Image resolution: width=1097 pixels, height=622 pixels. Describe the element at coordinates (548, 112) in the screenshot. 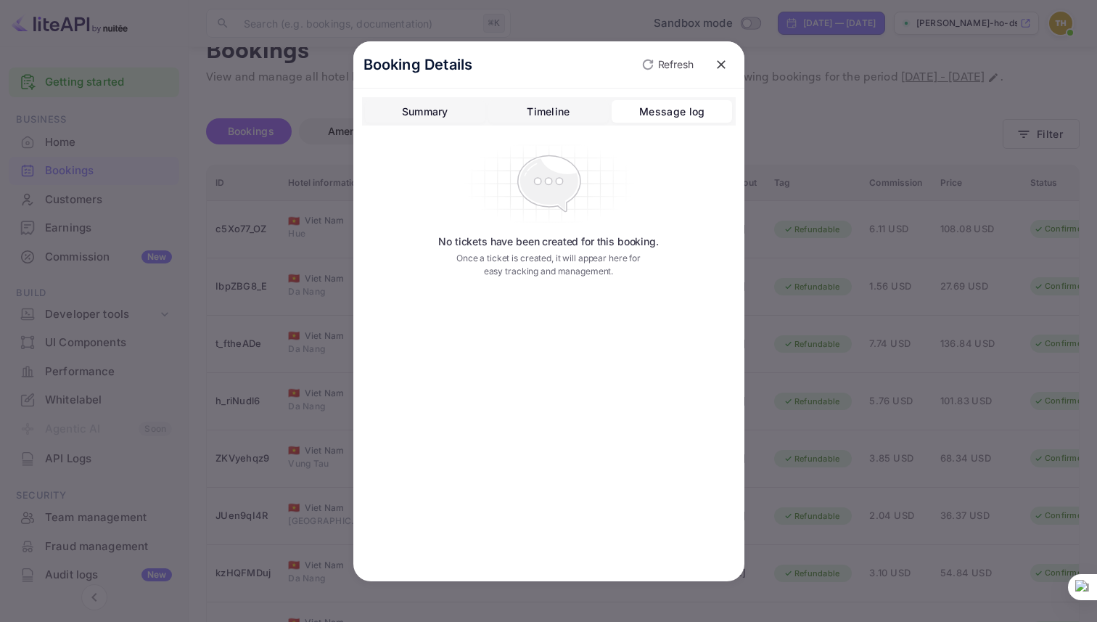

I see `div: Timeline` at that location.